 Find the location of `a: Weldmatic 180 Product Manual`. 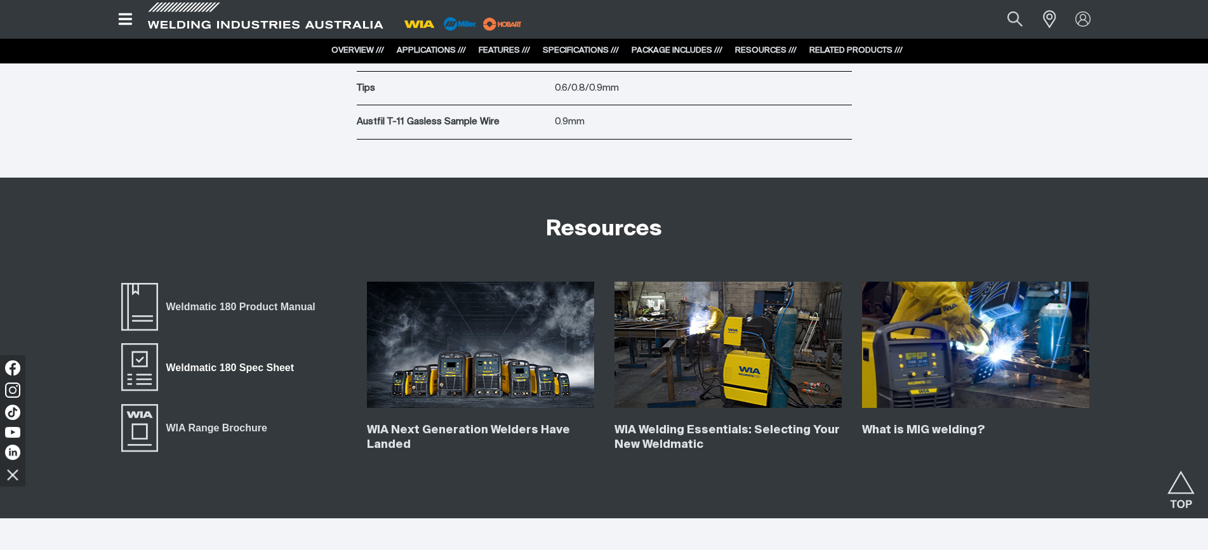

a: Weldmatic 180 Product Manual is located at coordinates (222, 307).